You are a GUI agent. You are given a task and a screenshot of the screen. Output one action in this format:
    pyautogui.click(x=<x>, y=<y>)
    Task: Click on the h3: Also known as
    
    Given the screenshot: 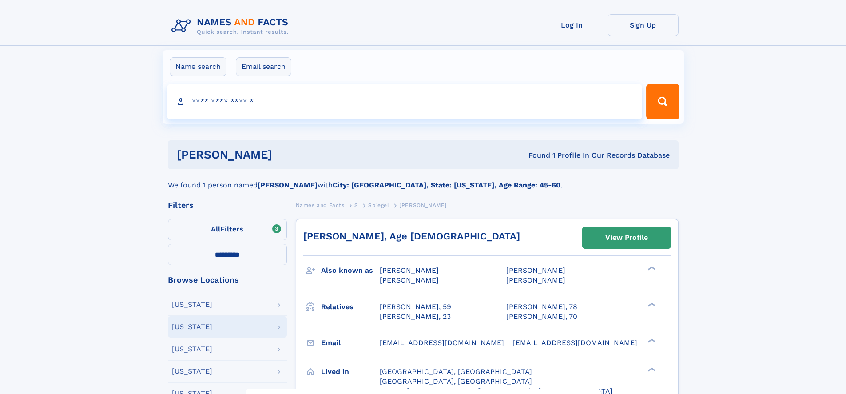 What is the action you would take?
    pyautogui.click(x=350, y=271)
    